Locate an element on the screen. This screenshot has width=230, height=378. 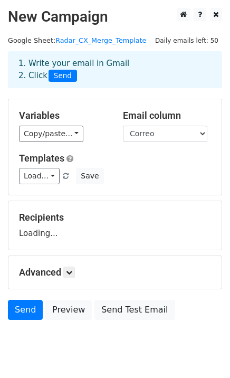
span: Send is located at coordinates (63, 76).